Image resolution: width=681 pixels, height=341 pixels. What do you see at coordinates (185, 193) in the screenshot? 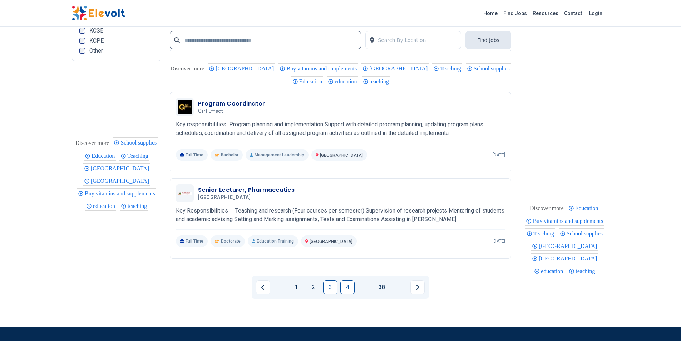
I see `img: Kabarak University` at bounding box center [185, 193].